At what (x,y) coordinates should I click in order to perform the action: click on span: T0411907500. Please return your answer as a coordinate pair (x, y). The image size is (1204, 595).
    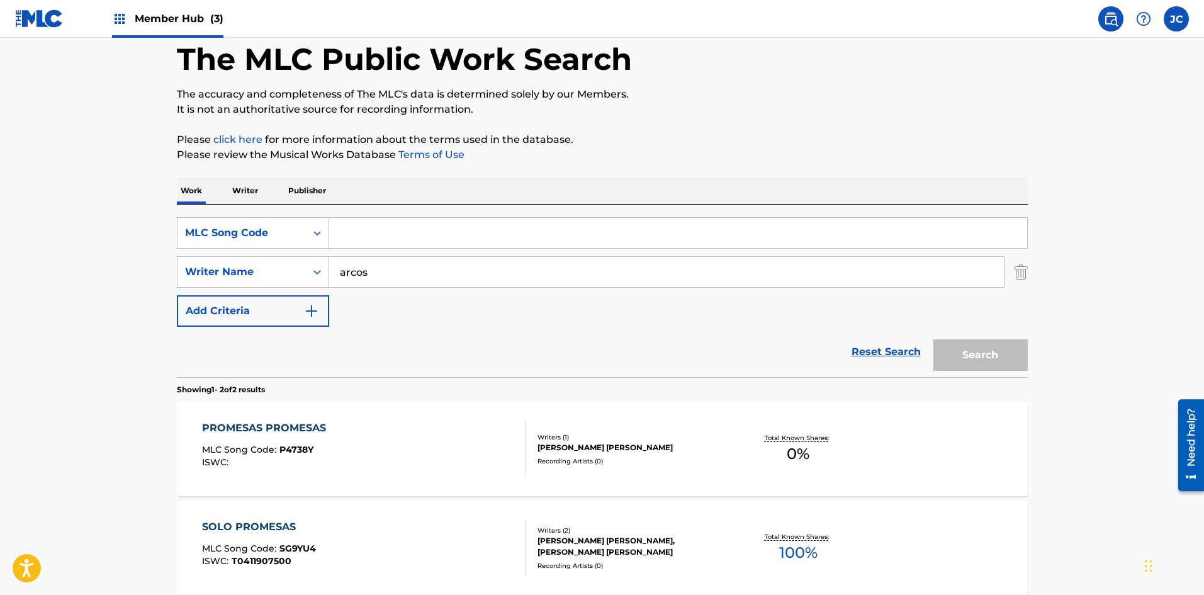
    Looking at the image, I should click on (261, 561).